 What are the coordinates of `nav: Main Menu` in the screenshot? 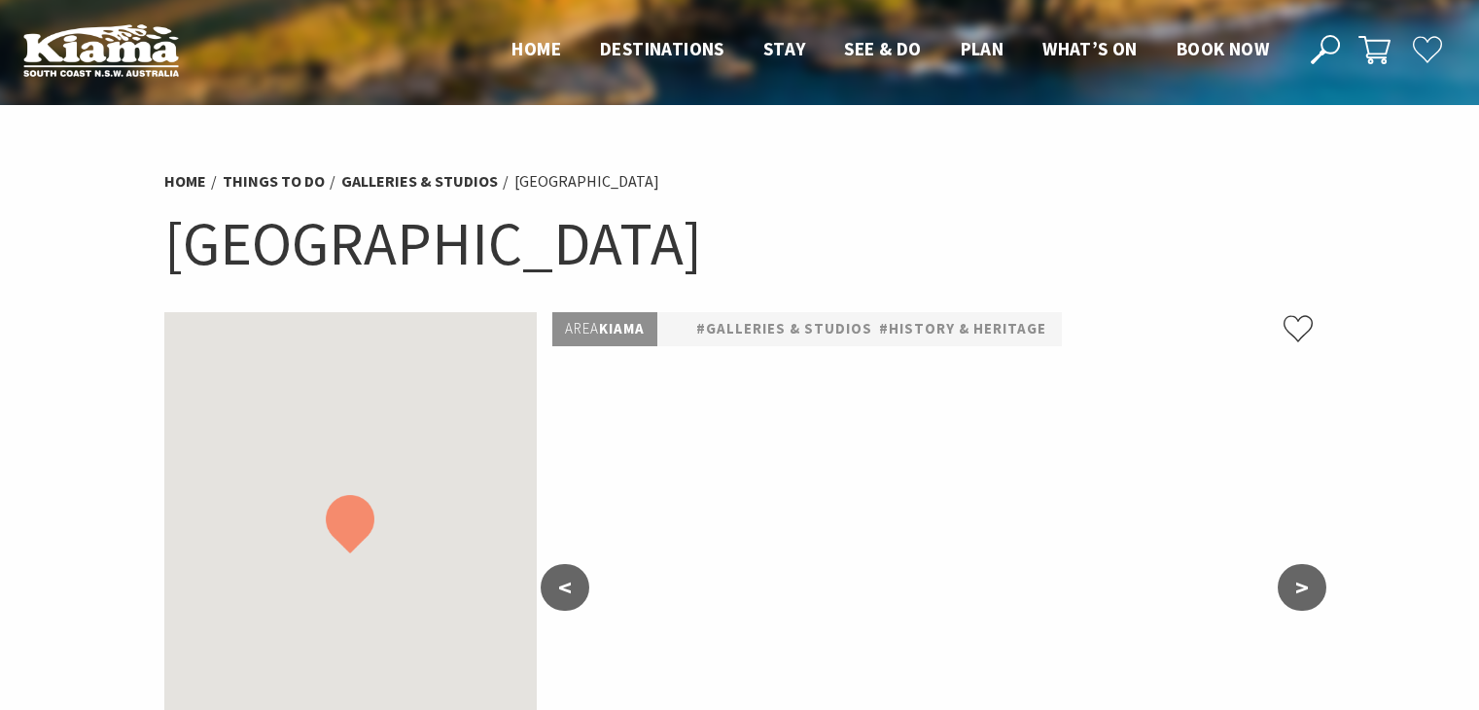 It's located at (890, 50).